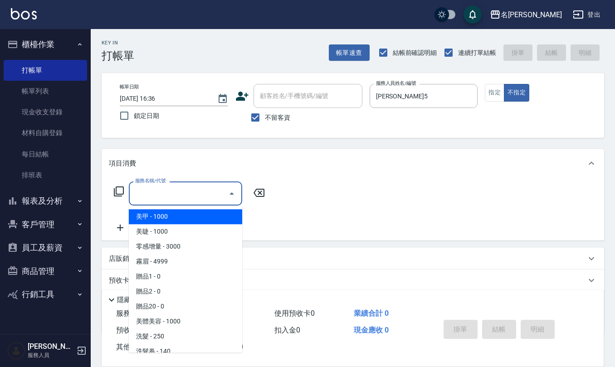  I want to click on span: 使用預收卡 0, so click(294, 313).